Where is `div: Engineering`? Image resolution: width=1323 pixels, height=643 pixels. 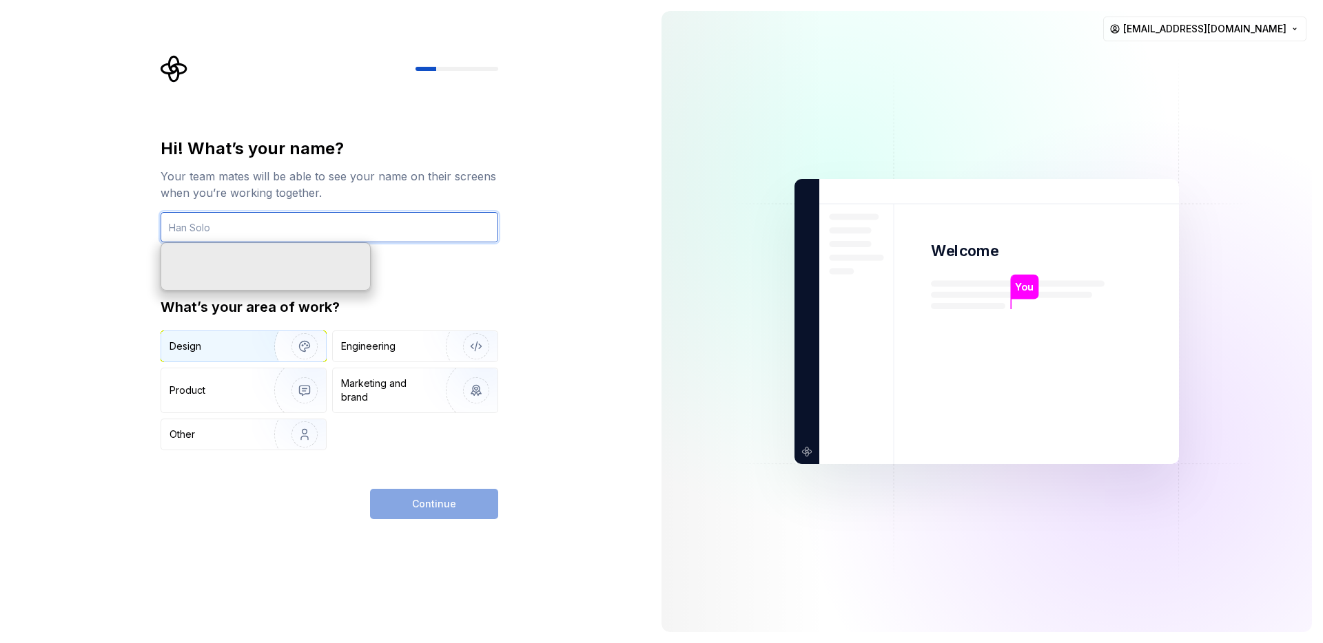
div: Engineering is located at coordinates (368, 347).